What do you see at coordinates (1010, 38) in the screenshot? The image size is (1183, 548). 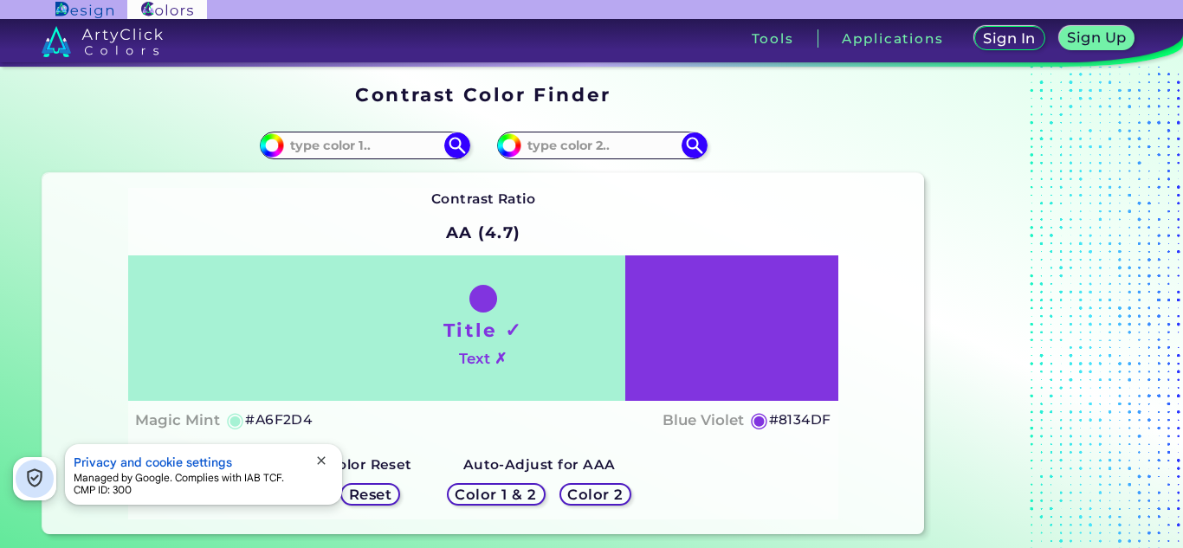 I see `a: Sign In` at bounding box center [1010, 38].